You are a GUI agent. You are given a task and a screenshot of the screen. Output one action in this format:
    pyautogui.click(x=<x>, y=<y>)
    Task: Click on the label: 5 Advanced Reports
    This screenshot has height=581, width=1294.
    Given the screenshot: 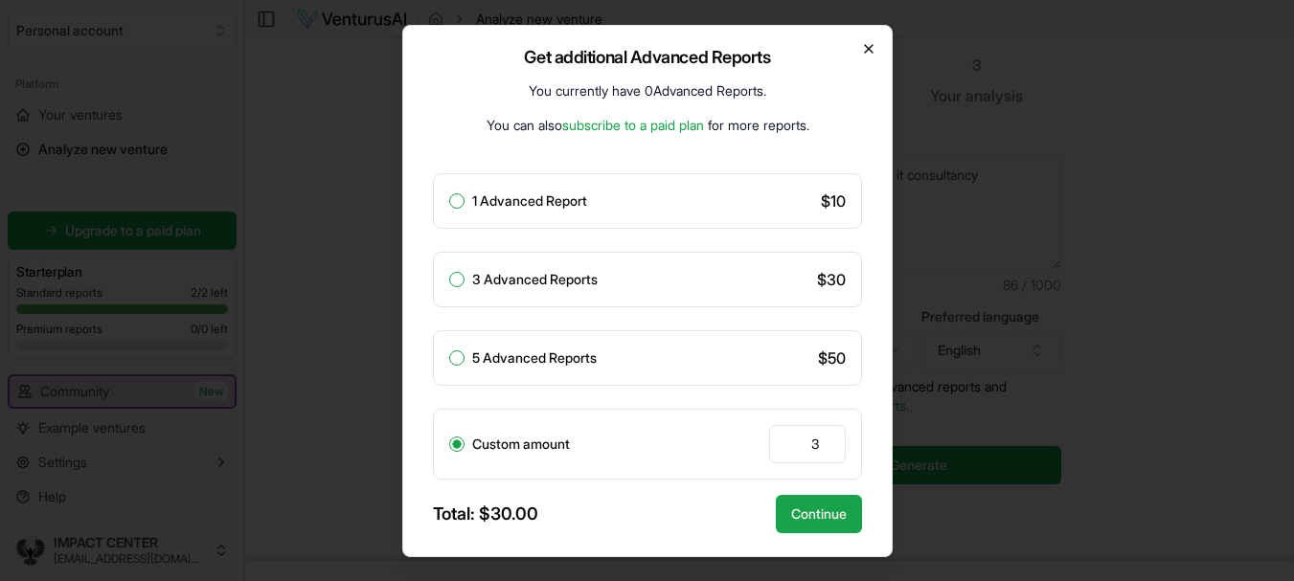 What is the action you would take?
    pyautogui.click(x=534, y=358)
    